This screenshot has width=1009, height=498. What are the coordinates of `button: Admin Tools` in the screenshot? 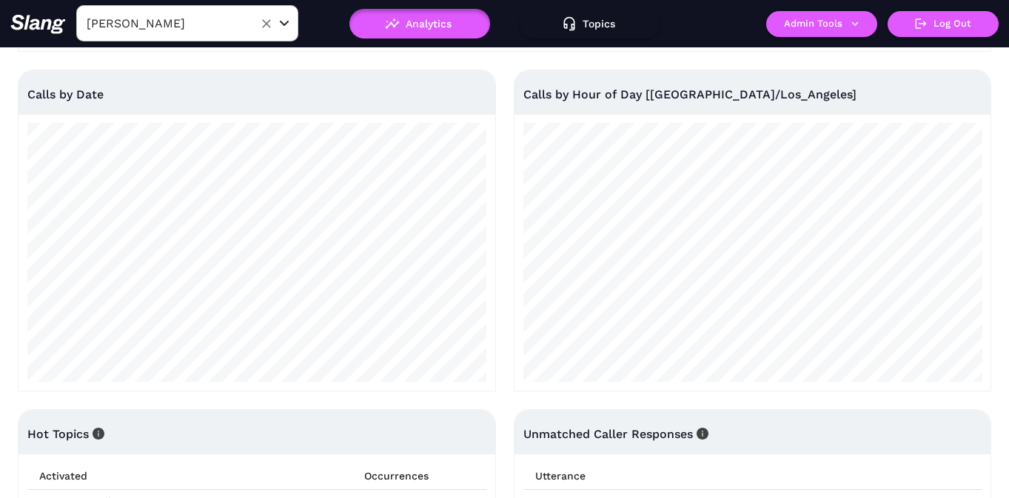 It's located at (822, 24).